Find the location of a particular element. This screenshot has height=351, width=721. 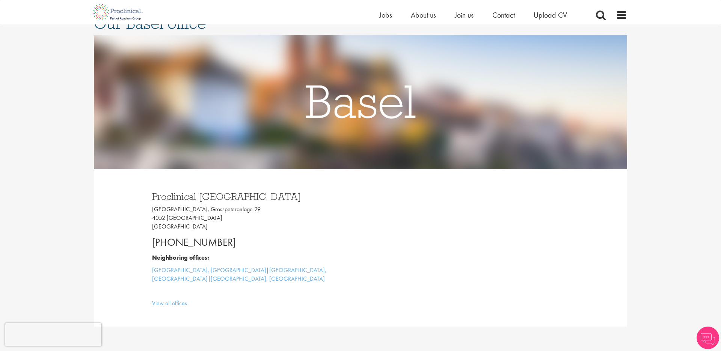

span: Join us is located at coordinates (464, 15).